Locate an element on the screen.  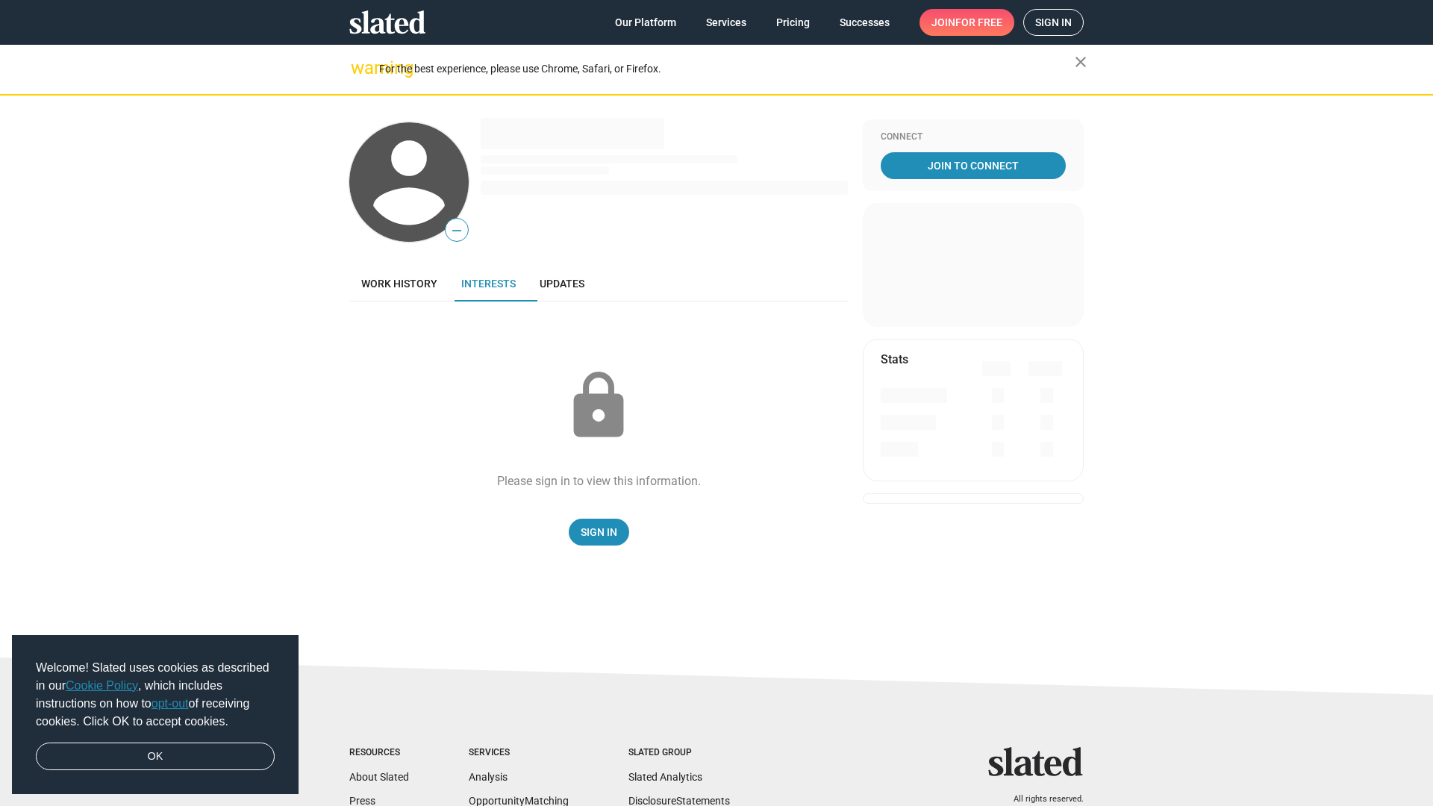
div: Resources is located at coordinates (379, 753).